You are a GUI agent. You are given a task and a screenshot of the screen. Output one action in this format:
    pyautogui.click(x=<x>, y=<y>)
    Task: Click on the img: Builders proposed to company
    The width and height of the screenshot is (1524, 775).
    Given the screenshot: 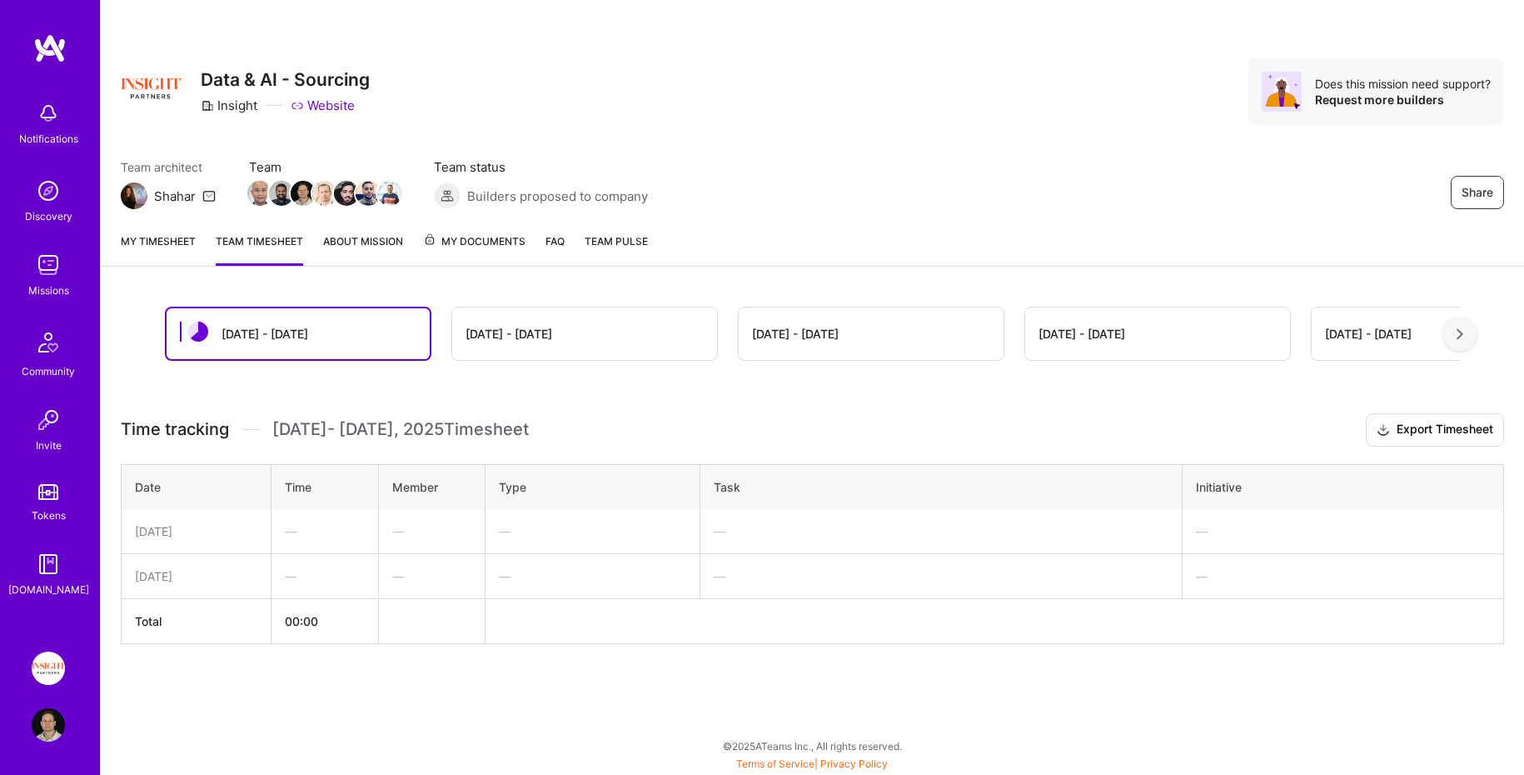 What is the action you would take?
    pyautogui.click(x=447, y=196)
    